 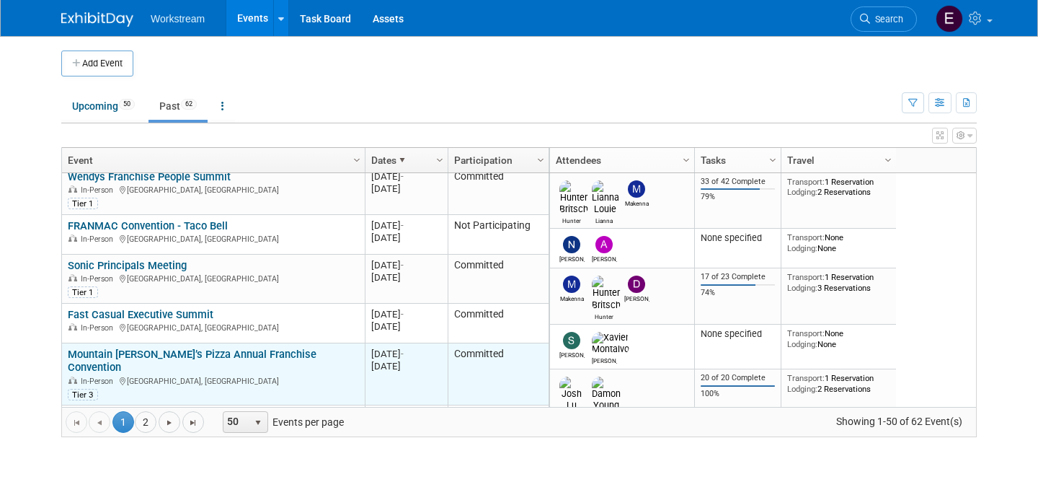 What do you see at coordinates (736, 160) in the screenshot?
I see `a: Tasks` at bounding box center [736, 160].